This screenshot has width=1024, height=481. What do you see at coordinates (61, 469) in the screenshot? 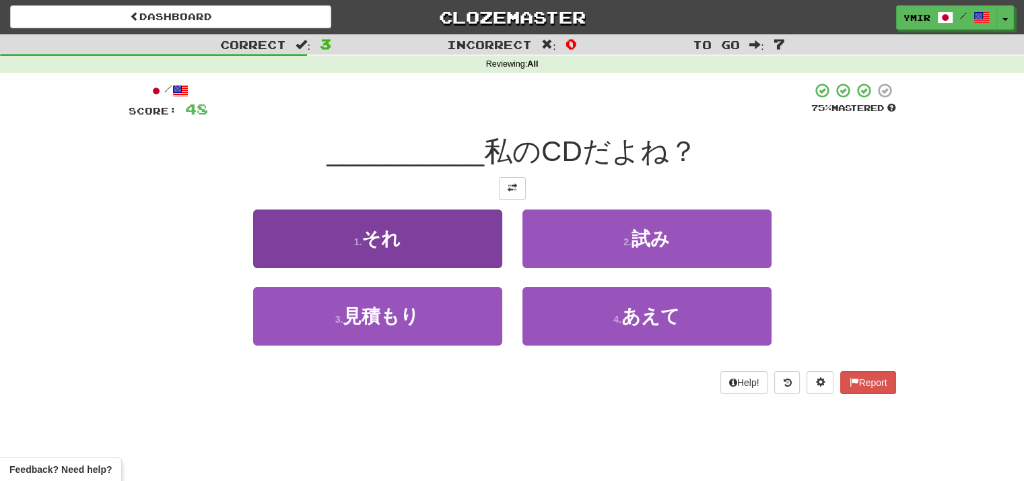
I see `span: Open feedback widget` at bounding box center [61, 469].